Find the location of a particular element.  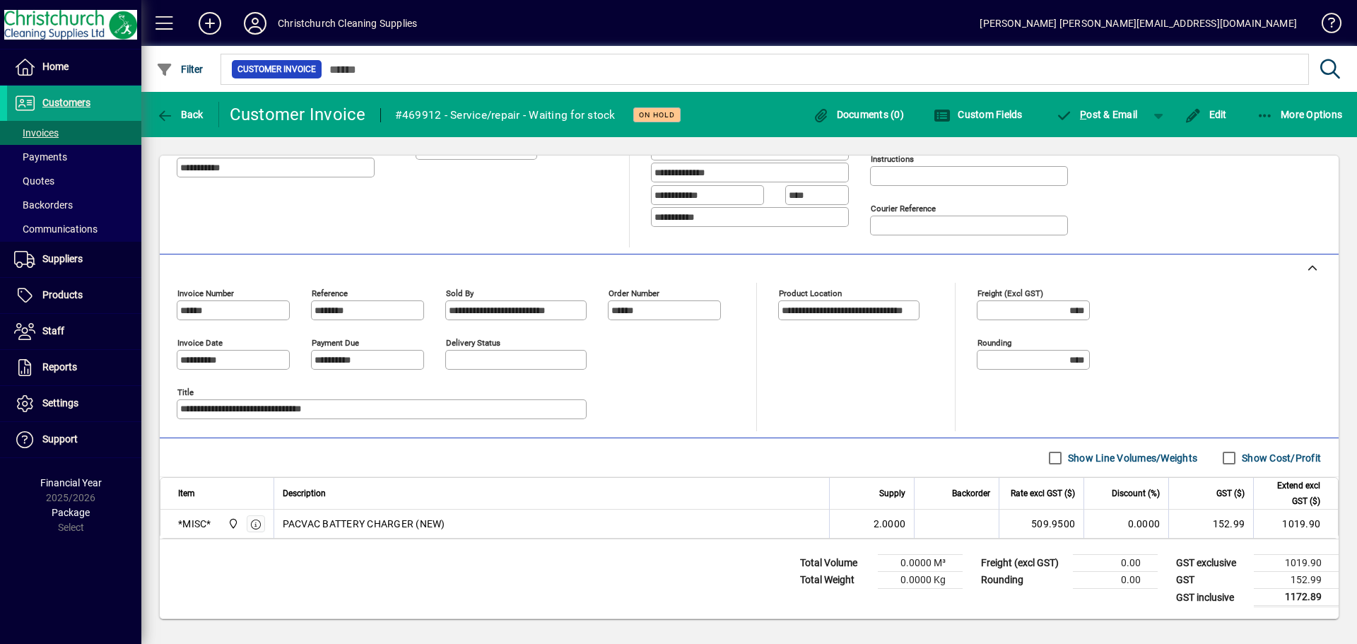

span: Edit is located at coordinates (1206, 114).